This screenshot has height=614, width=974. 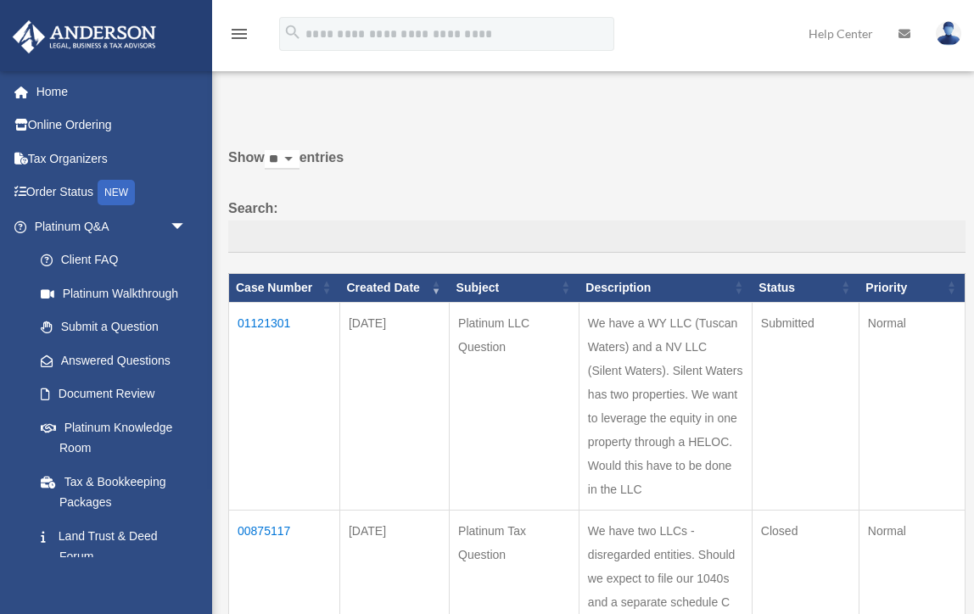 I want to click on a: Submit a Question, so click(x=114, y=328).